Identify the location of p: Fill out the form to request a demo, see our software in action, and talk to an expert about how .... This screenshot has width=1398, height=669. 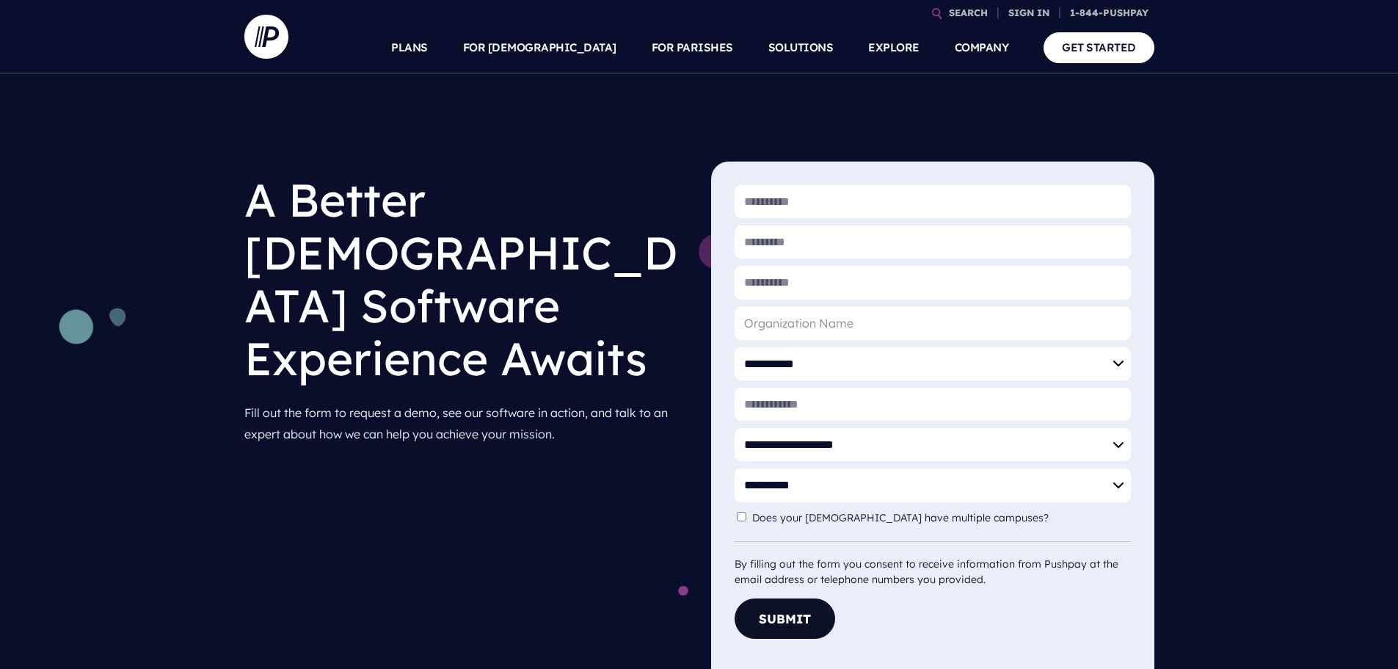
(466, 423).